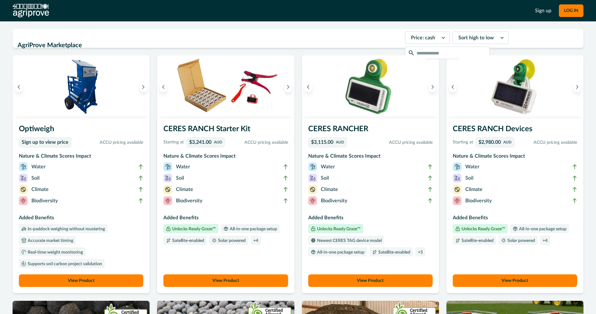  What do you see at coordinates (45, 142) in the screenshot?
I see `a: Sign up to view price` at bounding box center [45, 142].